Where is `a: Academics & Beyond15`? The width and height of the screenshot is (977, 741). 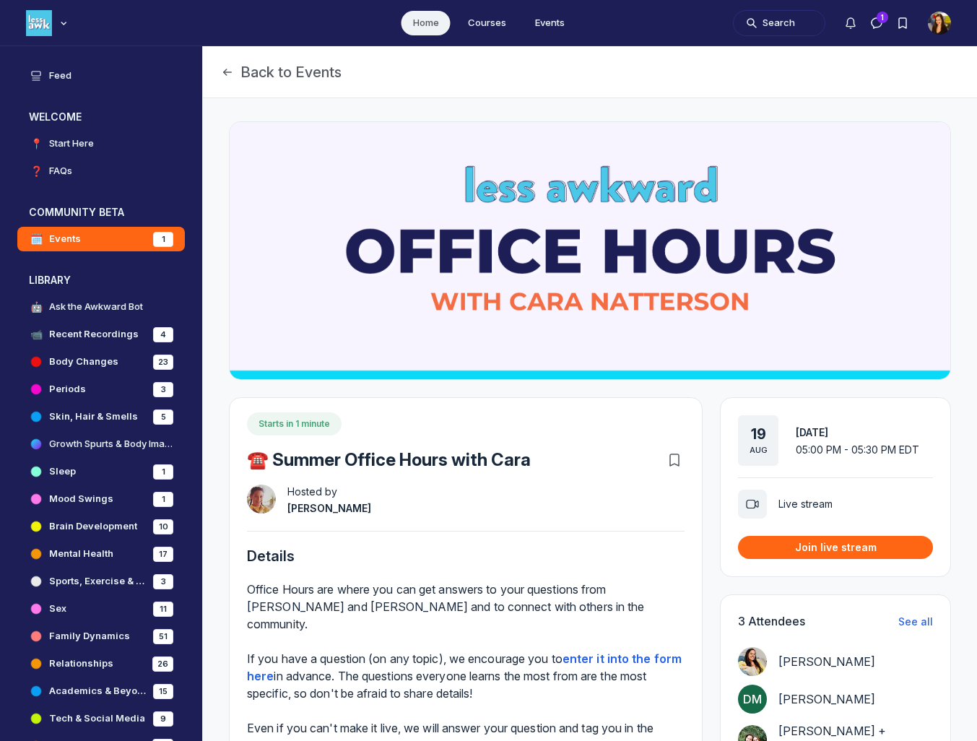
a: Academics & Beyond15 is located at coordinates (101, 691).